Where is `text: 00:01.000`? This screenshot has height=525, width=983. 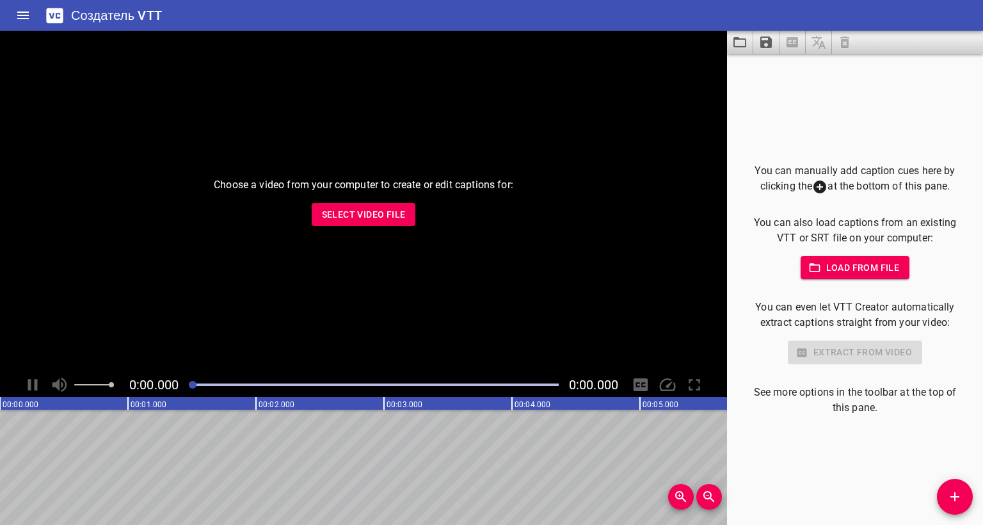 text: 00:01.000 is located at coordinates (148, 404).